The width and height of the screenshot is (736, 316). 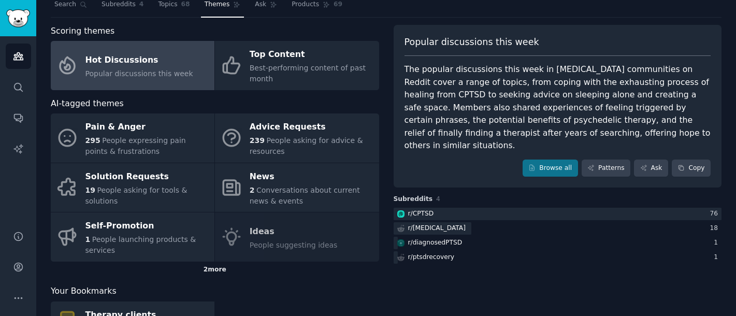 What do you see at coordinates (252, 190) in the screenshot?
I see `span: 2` at bounding box center [252, 190].